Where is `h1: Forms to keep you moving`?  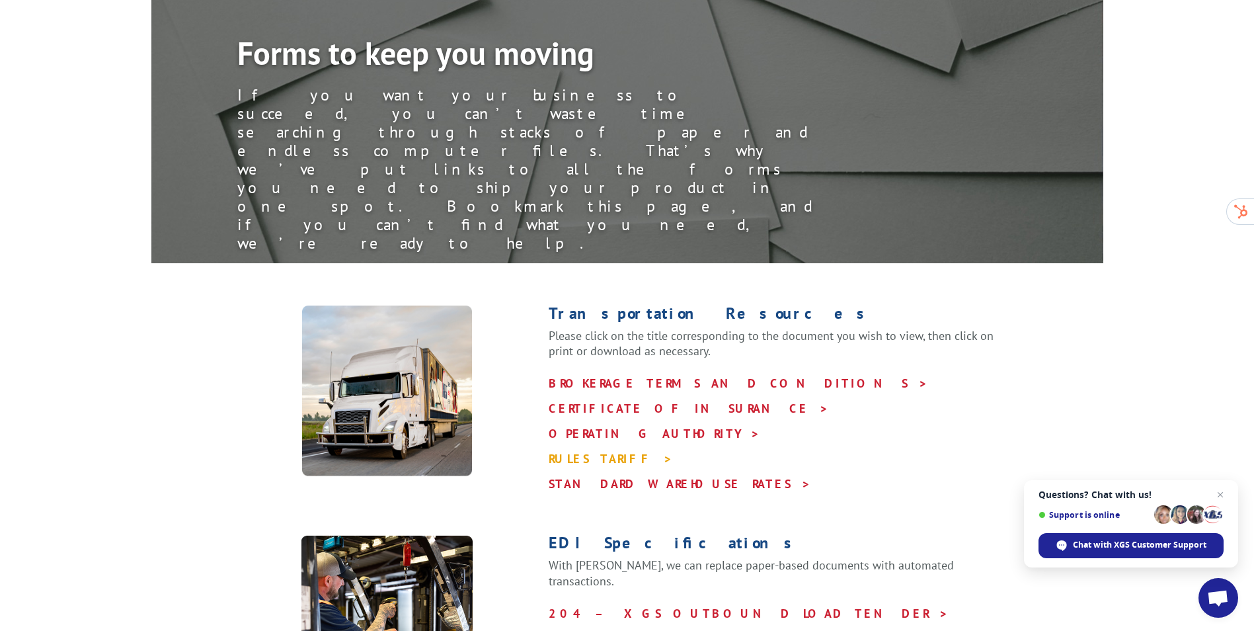
h1: Forms to keep you moving is located at coordinates (535, 56).